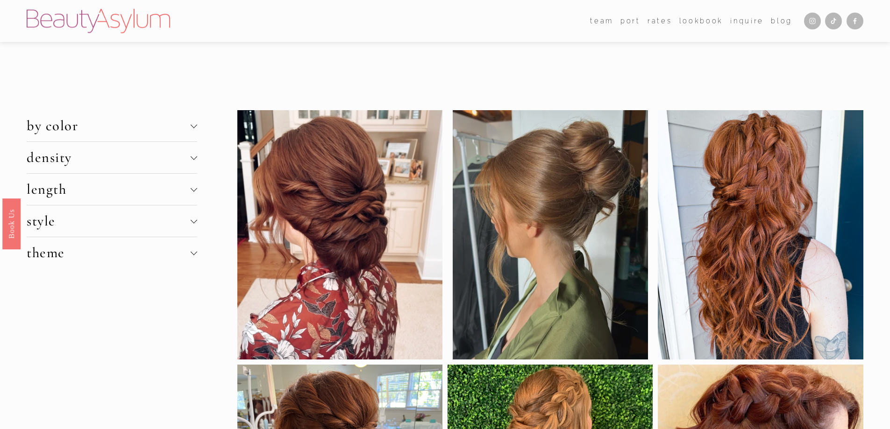 The width and height of the screenshot is (890, 429). I want to click on a: Facebook, so click(854, 21).